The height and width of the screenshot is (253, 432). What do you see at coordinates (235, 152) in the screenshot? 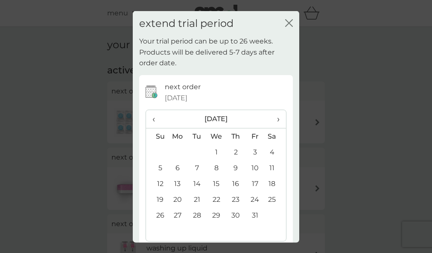
I see `td: 2` at bounding box center [235, 152].